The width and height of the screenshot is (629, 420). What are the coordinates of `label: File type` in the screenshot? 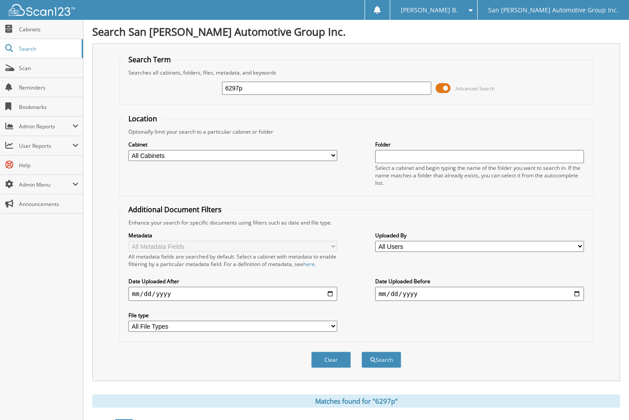 It's located at (233, 315).